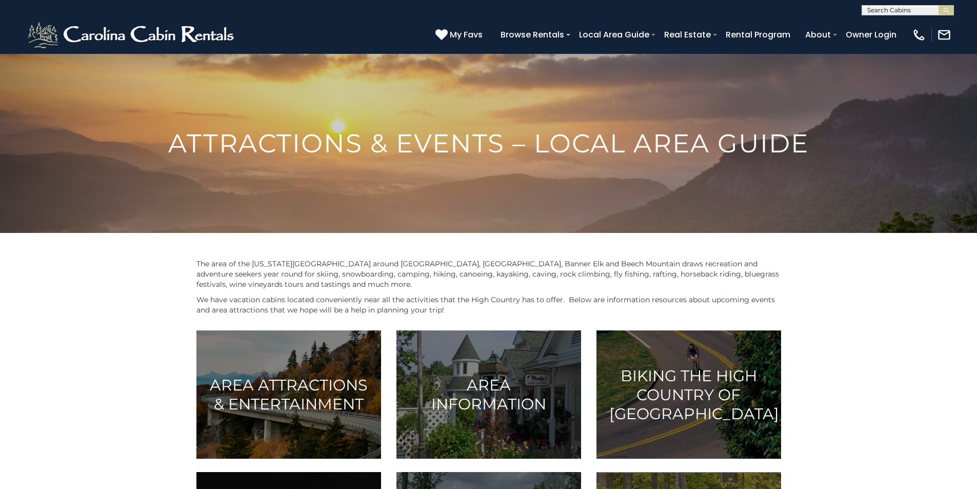 The image size is (977, 489). Describe the element at coordinates (758, 34) in the screenshot. I see `a: Rental Program` at that location.